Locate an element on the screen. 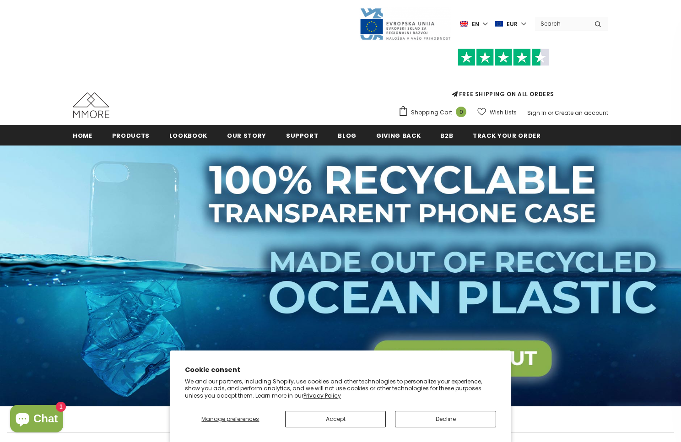 The width and height of the screenshot is (681, 442). span: en is located at coordinates (475, 24).